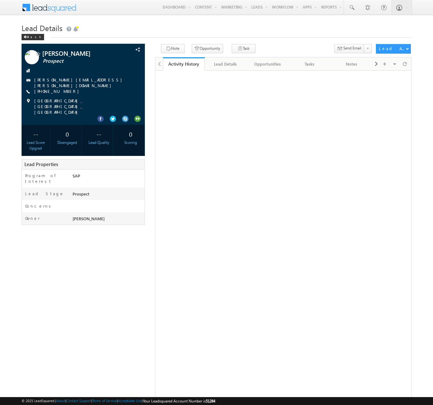  What do you see at coordinates (393, 49) in the screenshot?
I see `button: Lead Actions` at bounding box center [393, 49].